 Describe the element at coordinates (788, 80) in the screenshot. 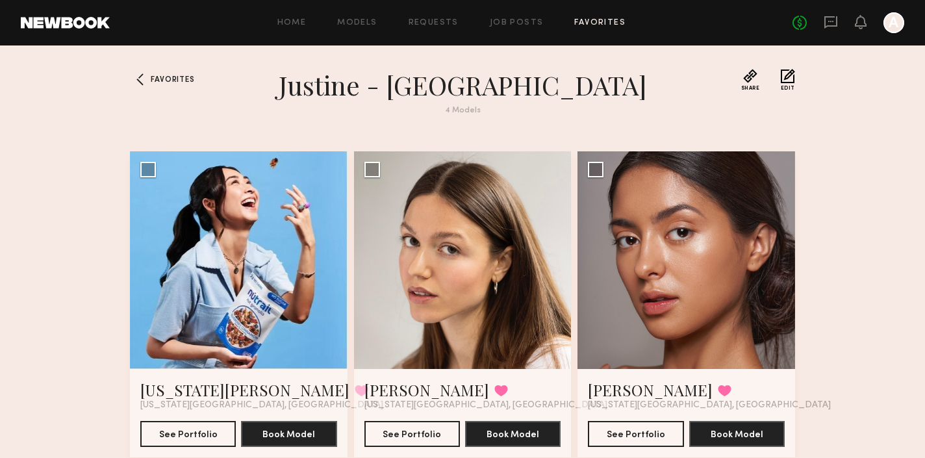

I see `button: Edit` at that location.